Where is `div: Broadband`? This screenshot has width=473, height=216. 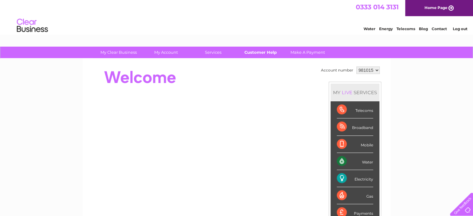 div: Broadband is located at coordinates (355, 127).